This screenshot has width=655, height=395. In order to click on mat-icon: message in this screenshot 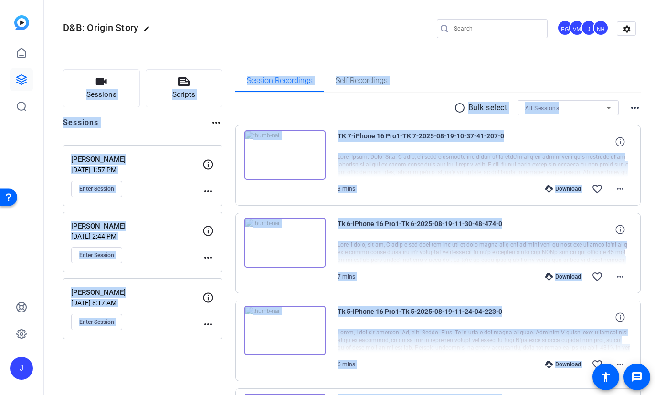, I will do `click(637, 377)`.